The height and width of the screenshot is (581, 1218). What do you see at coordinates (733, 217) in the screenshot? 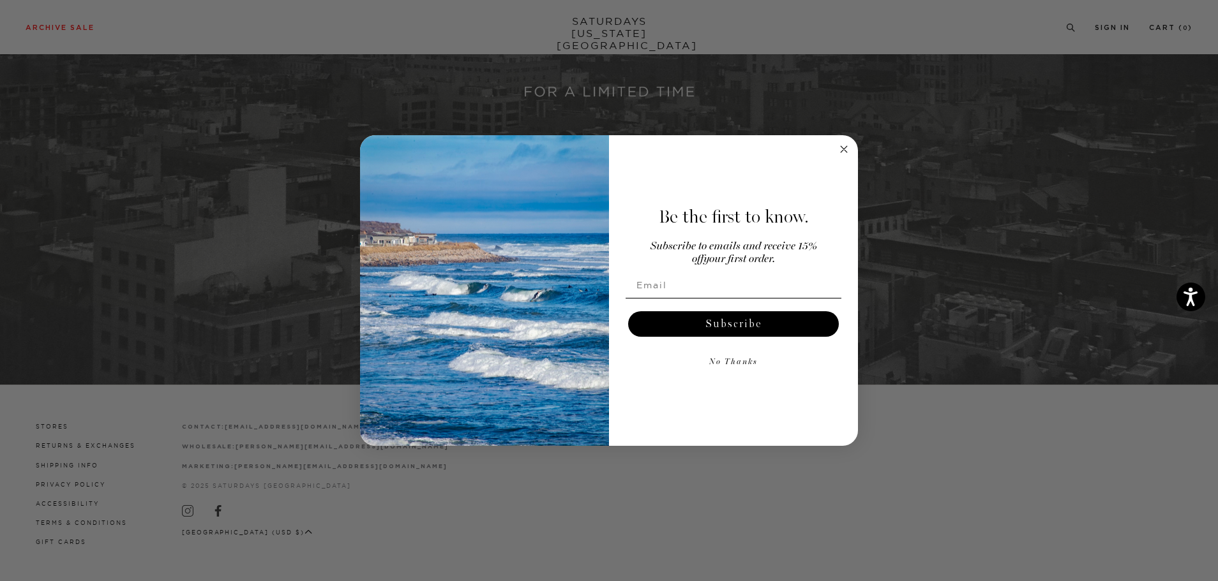
I see `span: Be the first to know.` at bounding box center [733, 217].